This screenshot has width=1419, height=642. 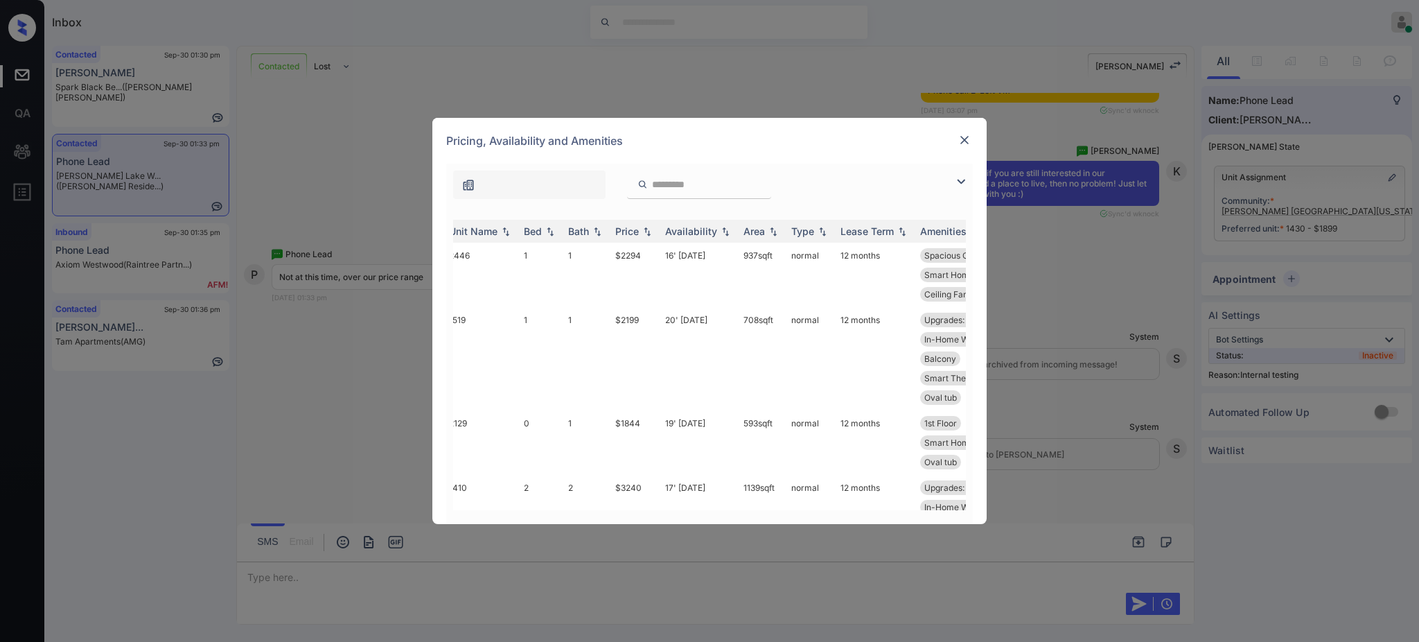 I want to click on td: $2199, so click(x=635, y=358).